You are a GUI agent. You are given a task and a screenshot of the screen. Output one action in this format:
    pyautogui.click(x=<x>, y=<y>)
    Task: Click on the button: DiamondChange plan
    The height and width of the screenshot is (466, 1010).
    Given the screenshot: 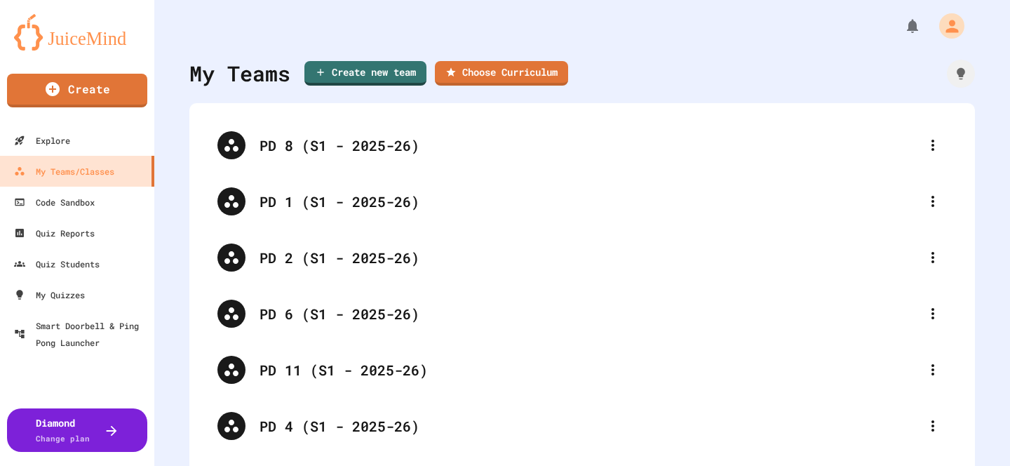 What is the action you would take?
    pyautogui.click(x=77, y=430)
    